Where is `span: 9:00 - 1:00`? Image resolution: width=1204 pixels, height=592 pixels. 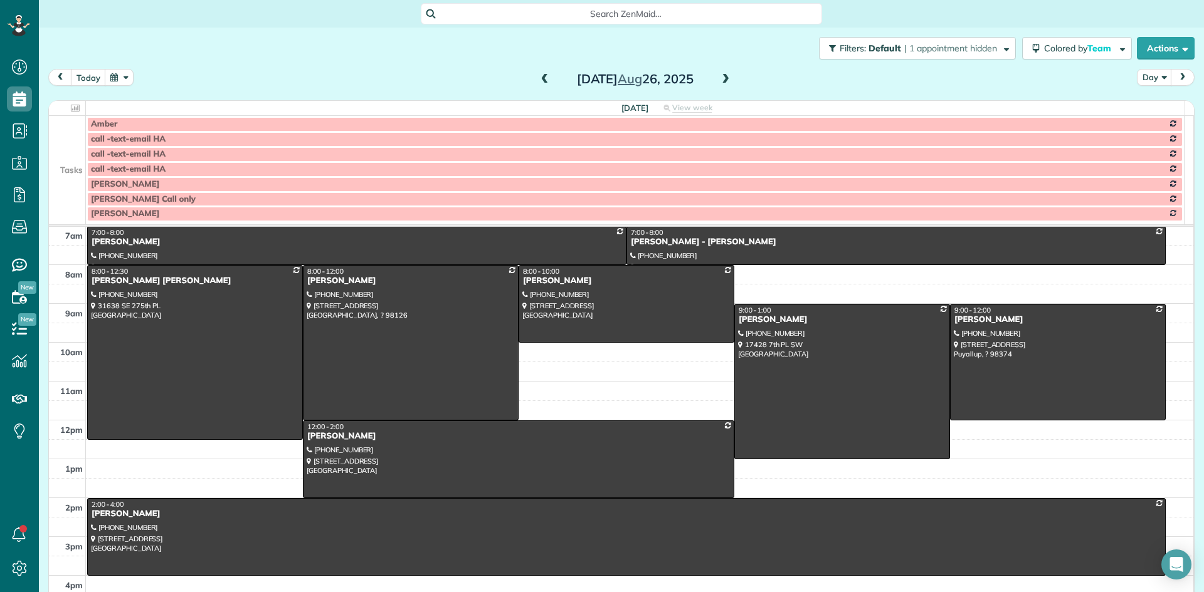
span: 9:00 - 1:00 is located at coordinates (755, 310).